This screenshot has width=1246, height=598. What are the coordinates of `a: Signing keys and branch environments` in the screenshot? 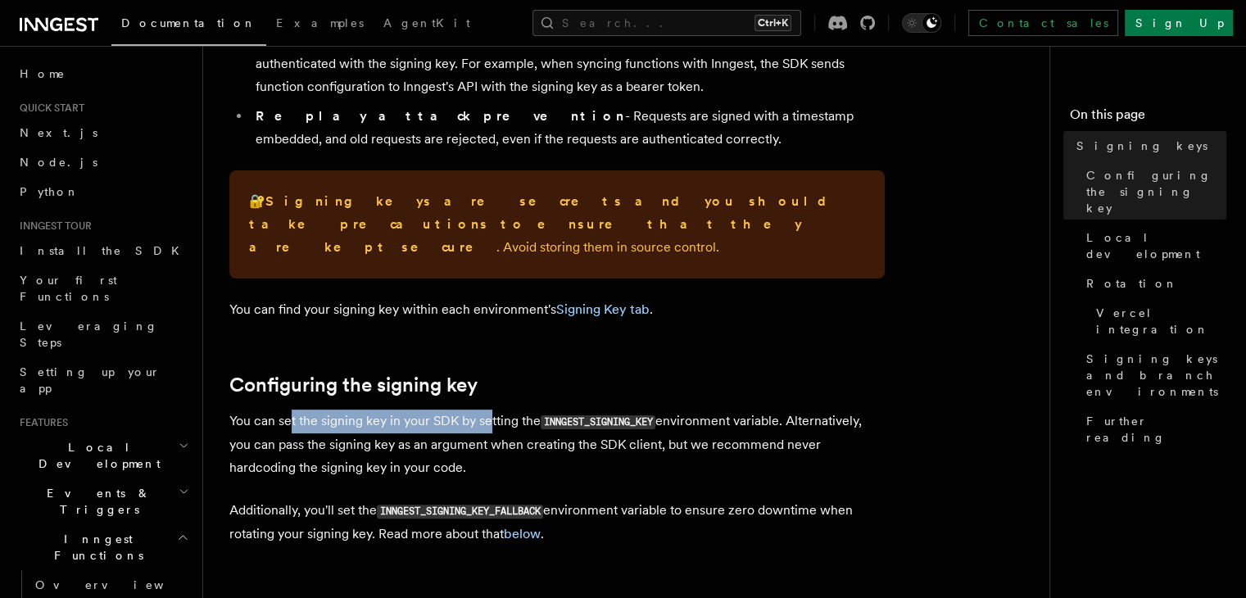 It's located at (1152, 375).